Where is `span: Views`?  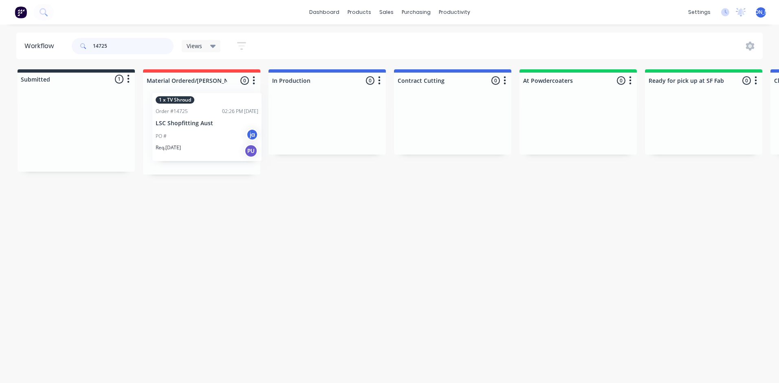 span: Views is located at coordinates (194, 46).